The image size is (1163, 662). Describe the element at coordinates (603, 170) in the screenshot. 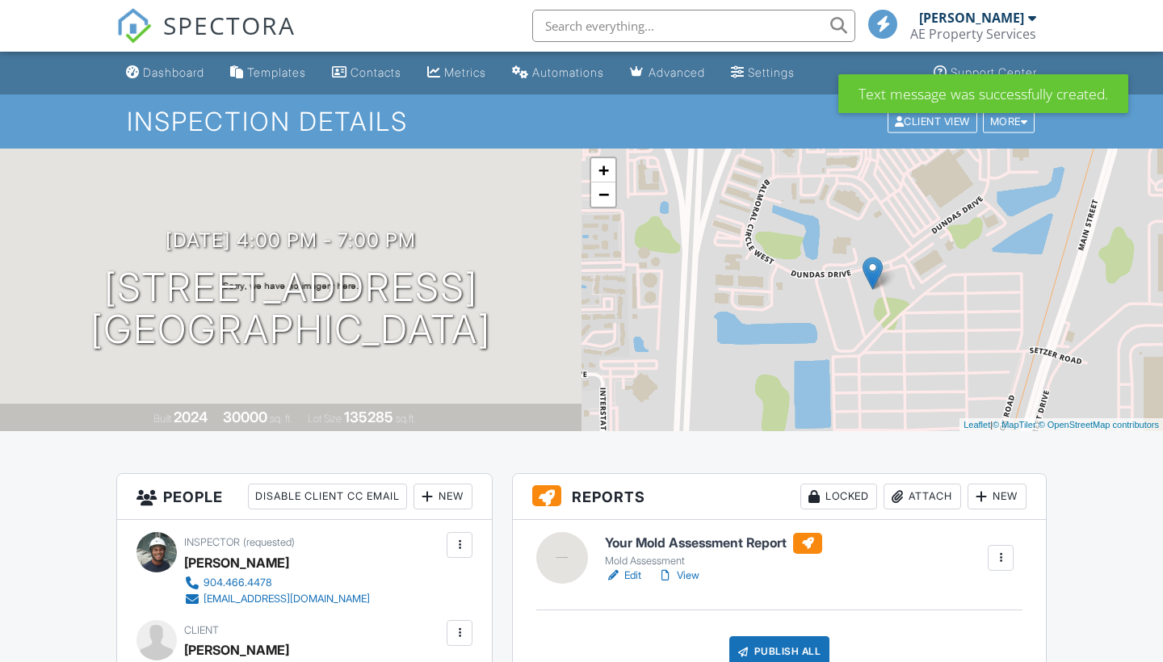

I see `a: Zoom in` at that location.